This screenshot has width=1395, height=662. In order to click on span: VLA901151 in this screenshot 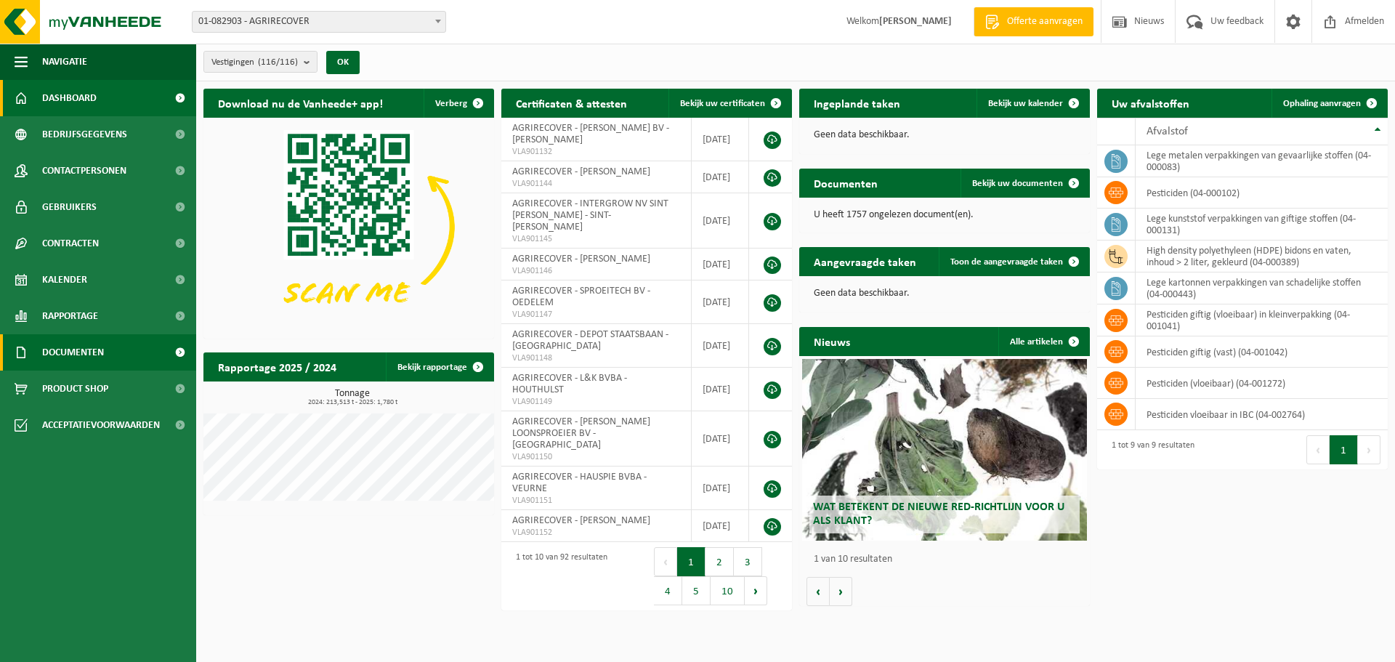, I will do `click(596, 501)`.